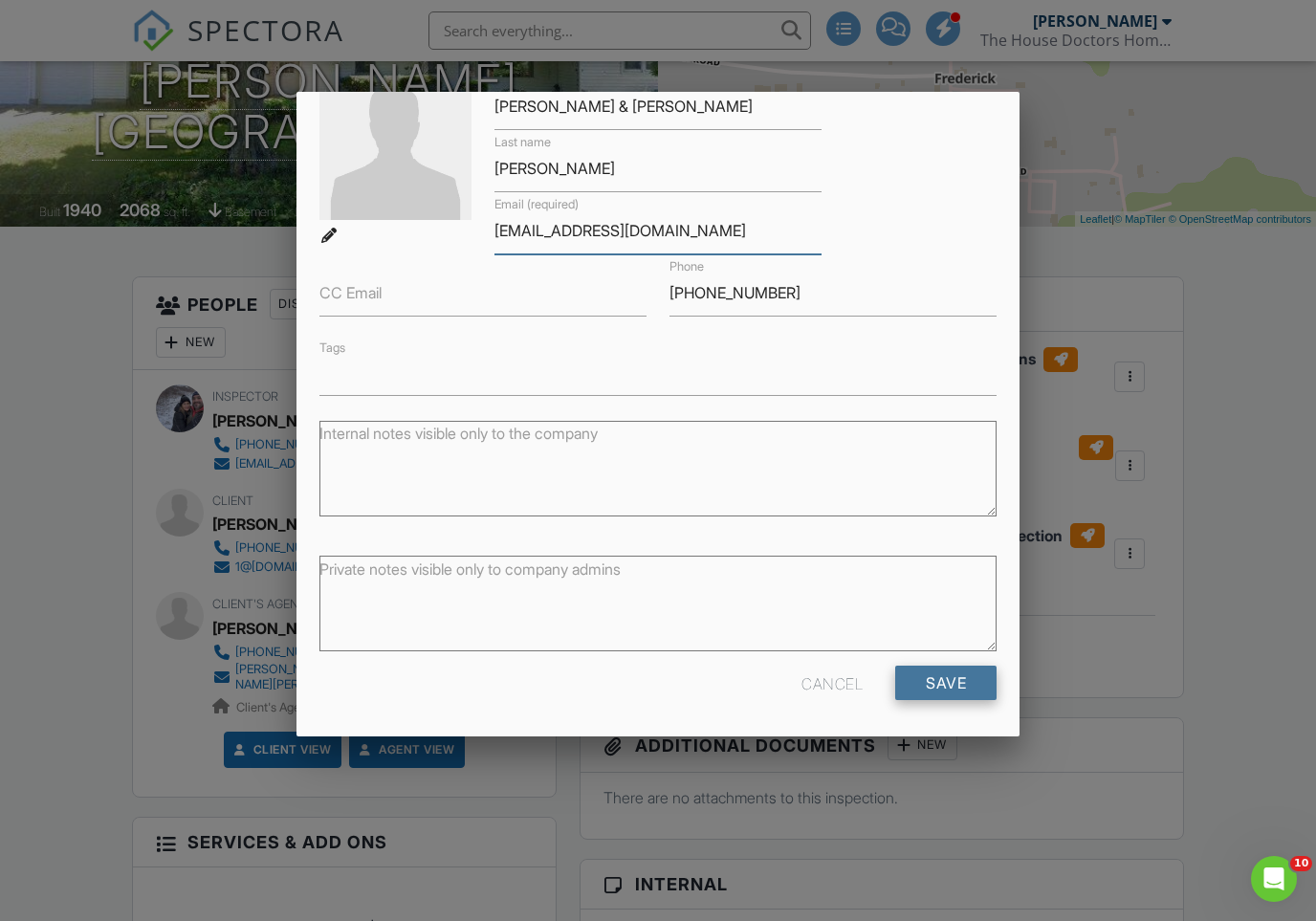  What do you see at coordinates (470, 569) in the screenshot?
I see `label: Private notes visible only to company admins` at bounding box center [470, 569].